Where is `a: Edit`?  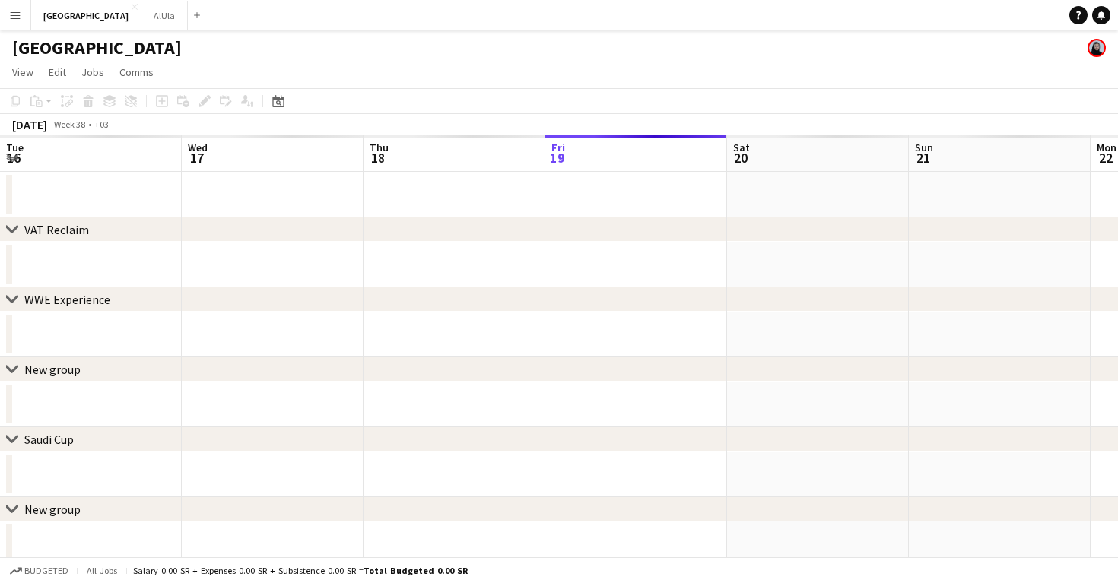
a: Edit is located at coordinates (57, 72).